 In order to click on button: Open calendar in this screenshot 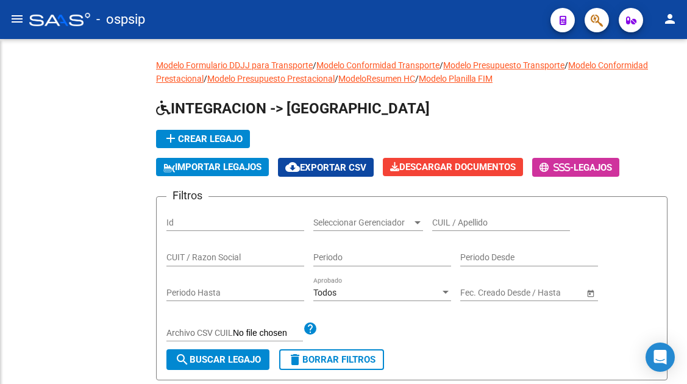, I will do `click(590, 292)`.